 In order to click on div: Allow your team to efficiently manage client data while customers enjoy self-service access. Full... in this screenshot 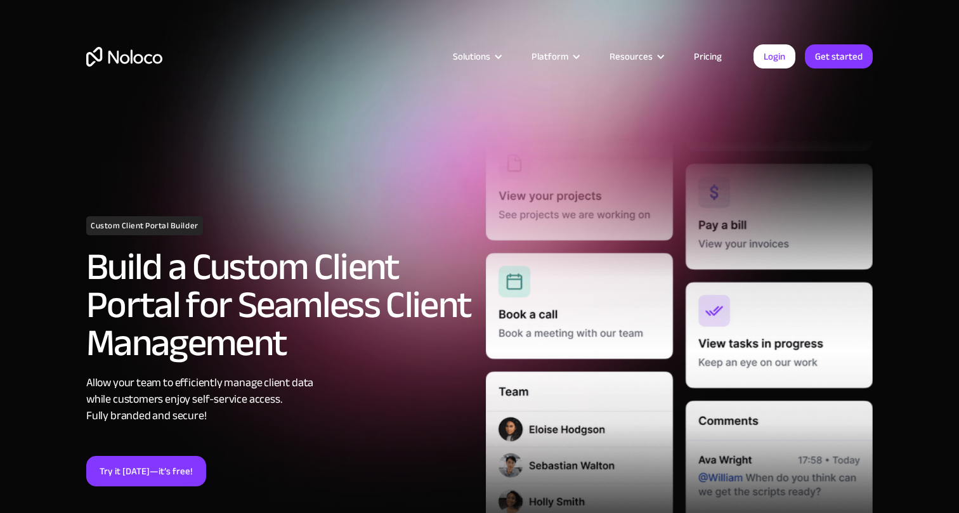, I will do `click(280, 400)`.